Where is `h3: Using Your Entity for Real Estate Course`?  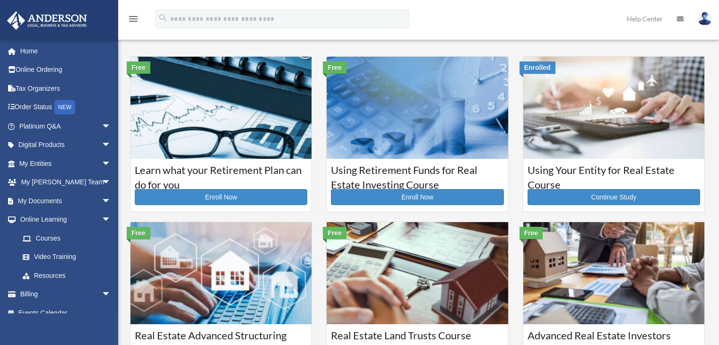 h3: Using Your Entity for Real Estate Course is located at coordinates (614, 175).